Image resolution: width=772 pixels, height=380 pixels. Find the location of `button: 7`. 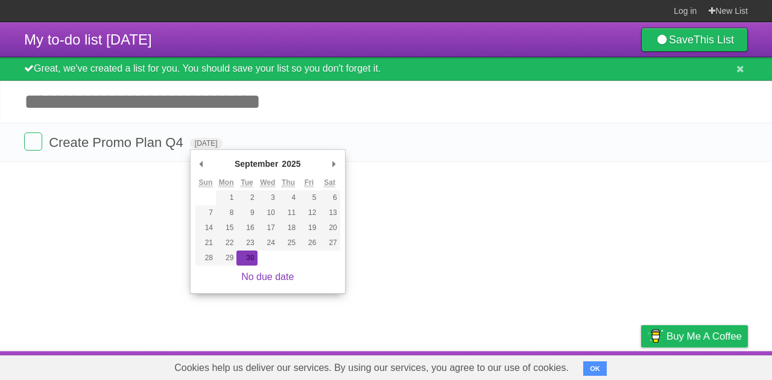

button: 7 is located at coordinates (206, 213).